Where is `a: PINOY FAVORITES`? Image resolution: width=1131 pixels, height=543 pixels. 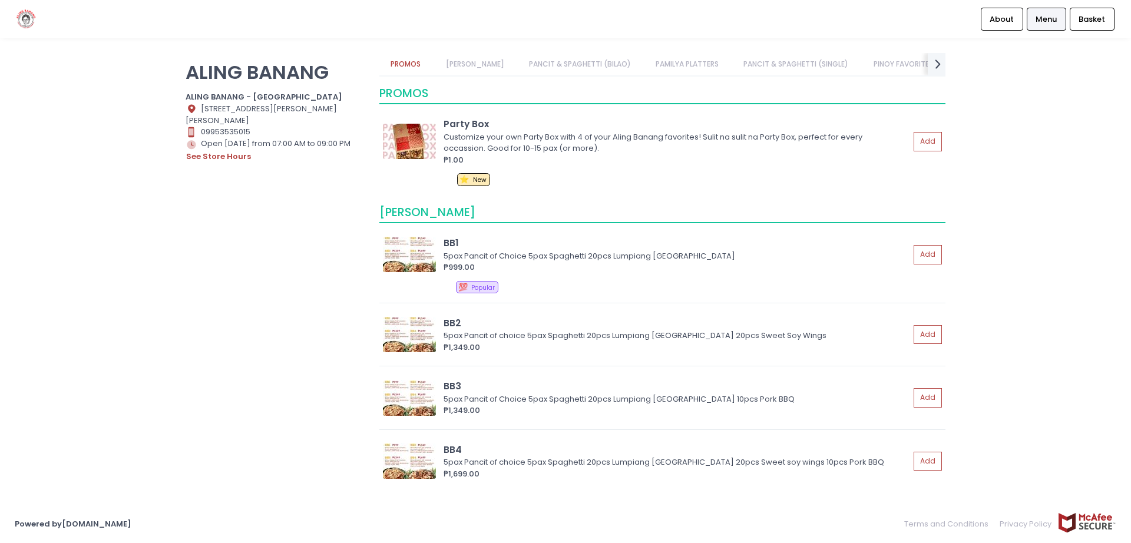 a: PINOY FAVORITES is located at coordinates (903, 64).